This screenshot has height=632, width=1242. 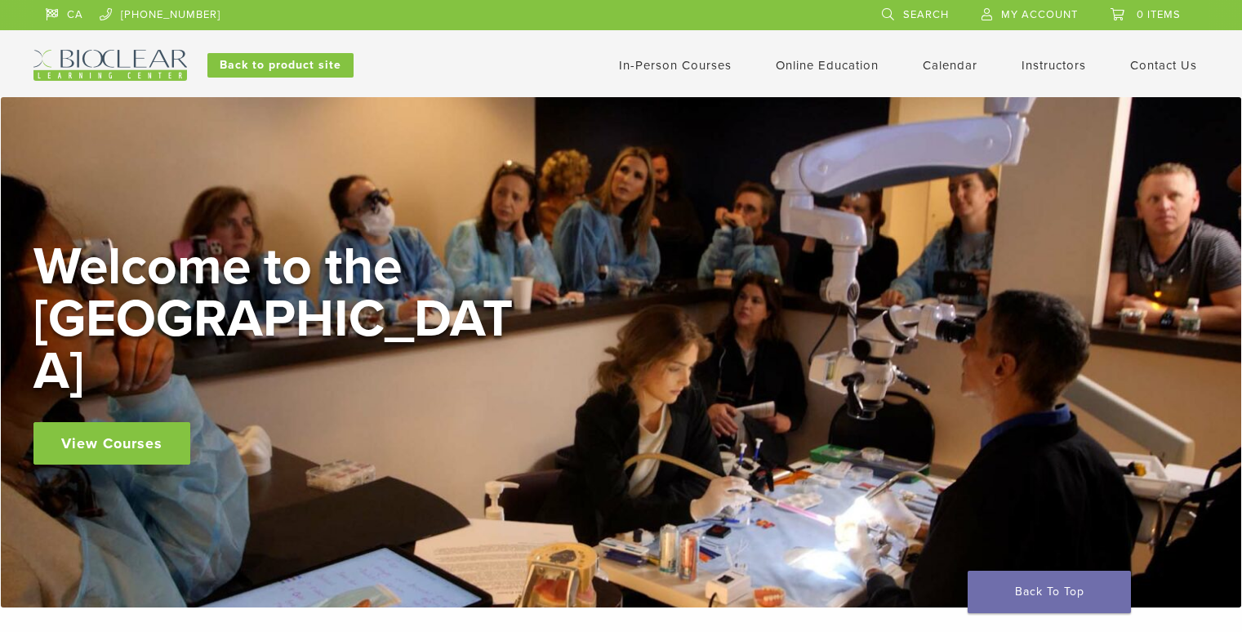 I want to click on a: View Courses, so click(x=112, y=443).